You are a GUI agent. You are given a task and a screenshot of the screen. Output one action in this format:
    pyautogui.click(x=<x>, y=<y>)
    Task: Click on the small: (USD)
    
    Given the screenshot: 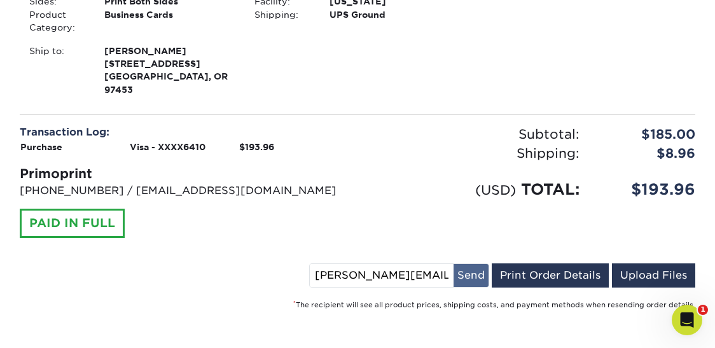 What is the action you would take?
    pyautogui.click(x=496, y=190)
    